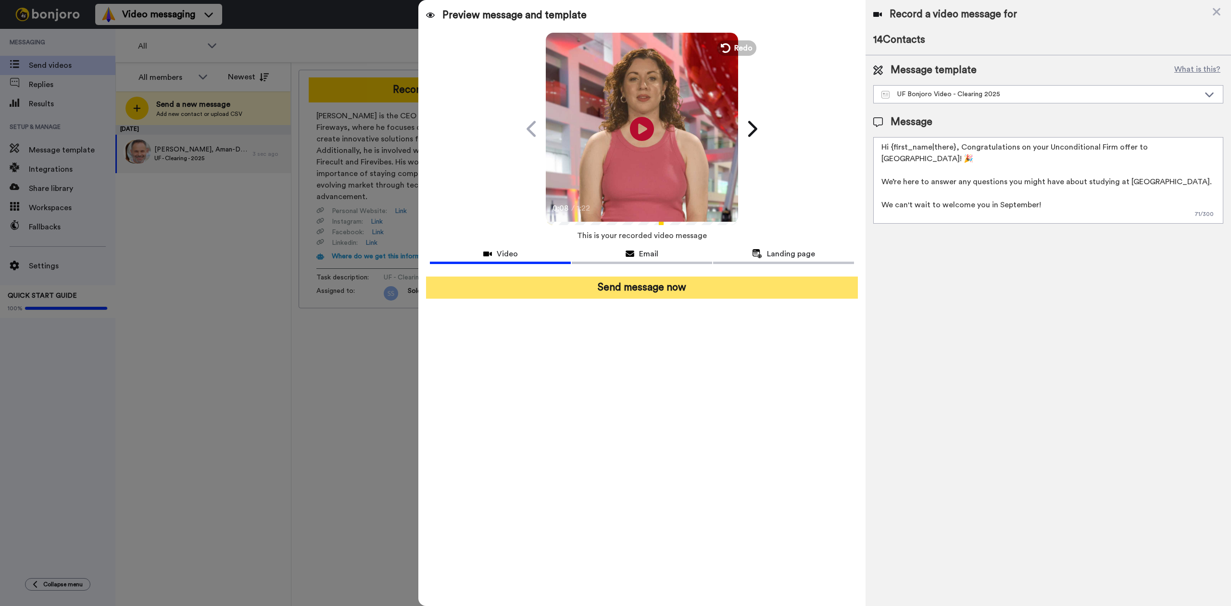 The image size is (1231, 606). What do you see at coordinates (649, 254) in the screenshot?
I see `span: Email` at bounding box center [649, 254].